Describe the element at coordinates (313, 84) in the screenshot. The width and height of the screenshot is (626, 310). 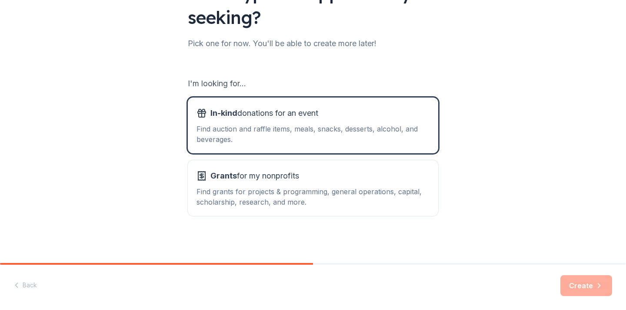
I see `div: I'm looking for...` at that location.